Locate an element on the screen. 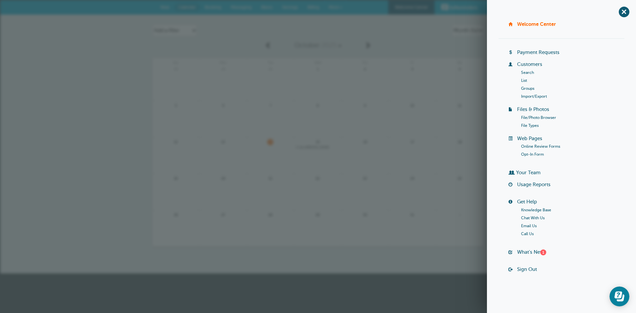  span: 7 is located at coordinates (270, 105).